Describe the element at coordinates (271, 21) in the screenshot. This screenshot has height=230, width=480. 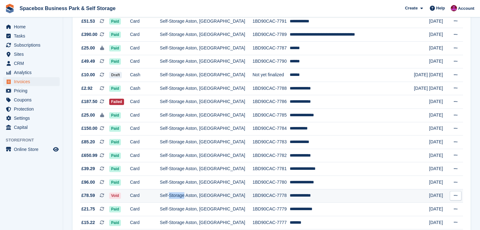
I see `td: 1BD90CAC-7791` at that location.